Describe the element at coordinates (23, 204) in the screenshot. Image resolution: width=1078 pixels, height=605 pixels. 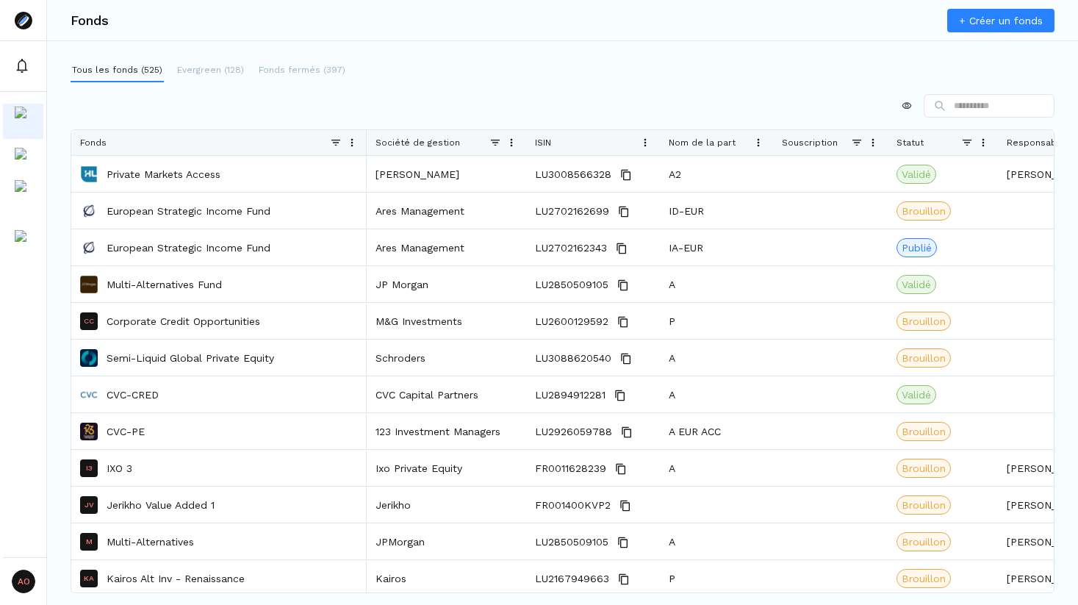
I see `a: asset-managers` at that location.